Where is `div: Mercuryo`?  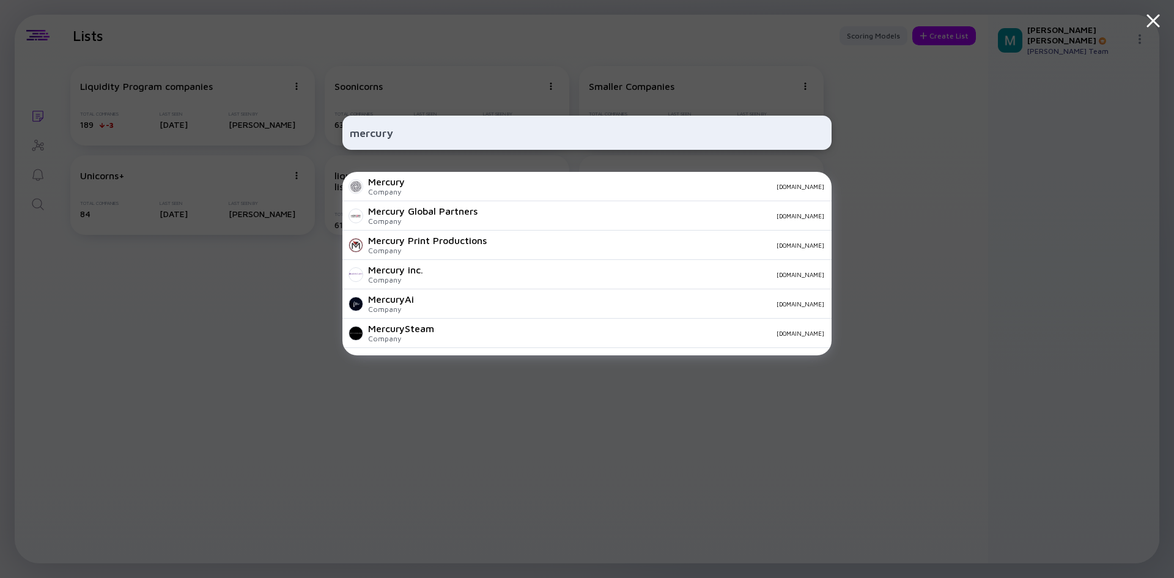 div: Mercuryo is located at coordinates (389, 358).